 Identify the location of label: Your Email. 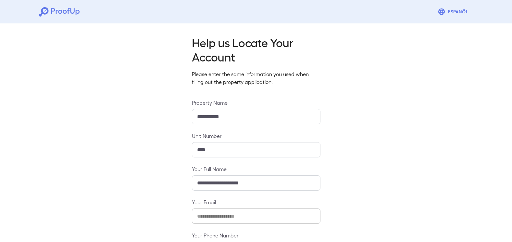
(256, 202).